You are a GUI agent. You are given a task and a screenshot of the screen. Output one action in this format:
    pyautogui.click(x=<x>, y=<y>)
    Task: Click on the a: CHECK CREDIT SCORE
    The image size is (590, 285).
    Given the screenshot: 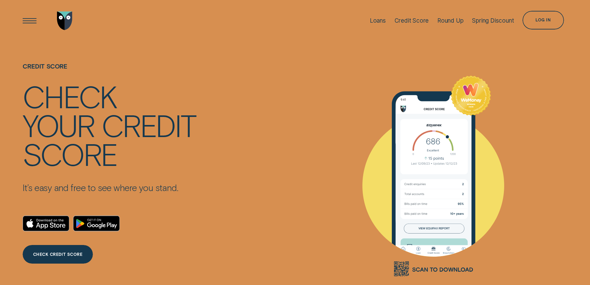 What is the action you would take?
    pyautogui.click(x=58, y=254)
    